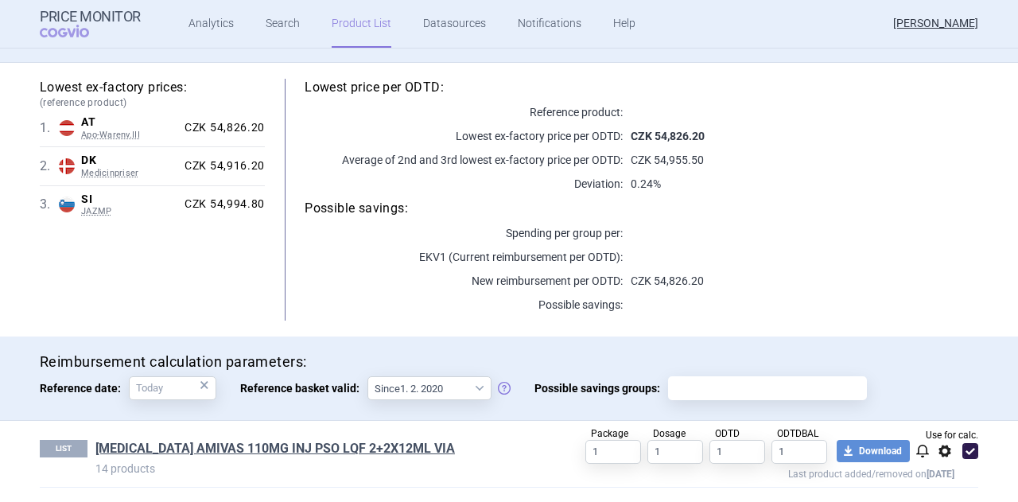 This screenshot has width=1018, height=502. Describe the element at coordinates (798, 433) in the screenshot. I see `span: ODTDBAL` at that location.